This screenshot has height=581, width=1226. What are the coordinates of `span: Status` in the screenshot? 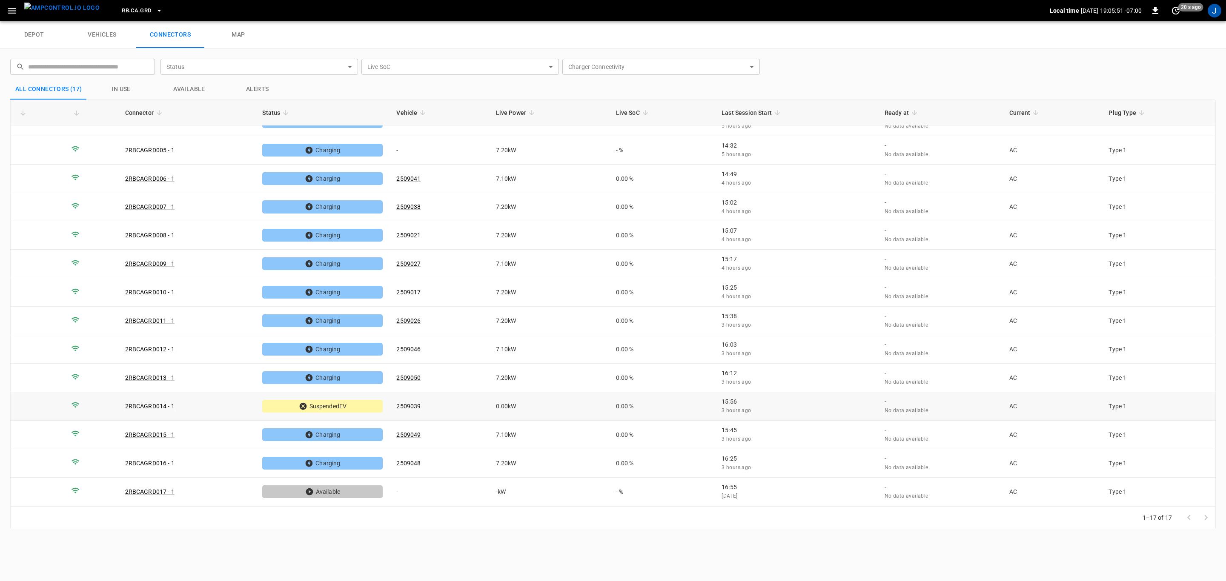 It's located at (277, 113).